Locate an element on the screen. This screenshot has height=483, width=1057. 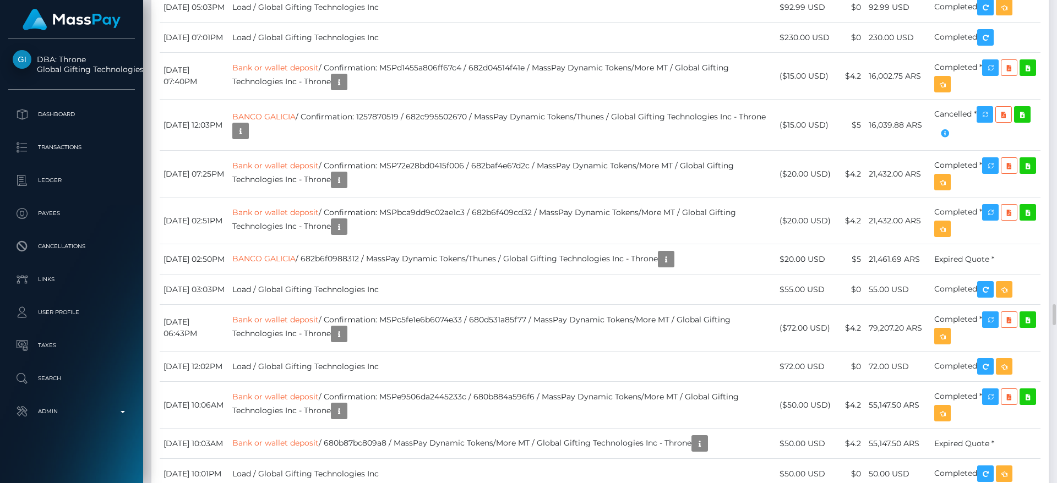
img: Global Gifting Technologies Inc is located at coordinates (22, 59).